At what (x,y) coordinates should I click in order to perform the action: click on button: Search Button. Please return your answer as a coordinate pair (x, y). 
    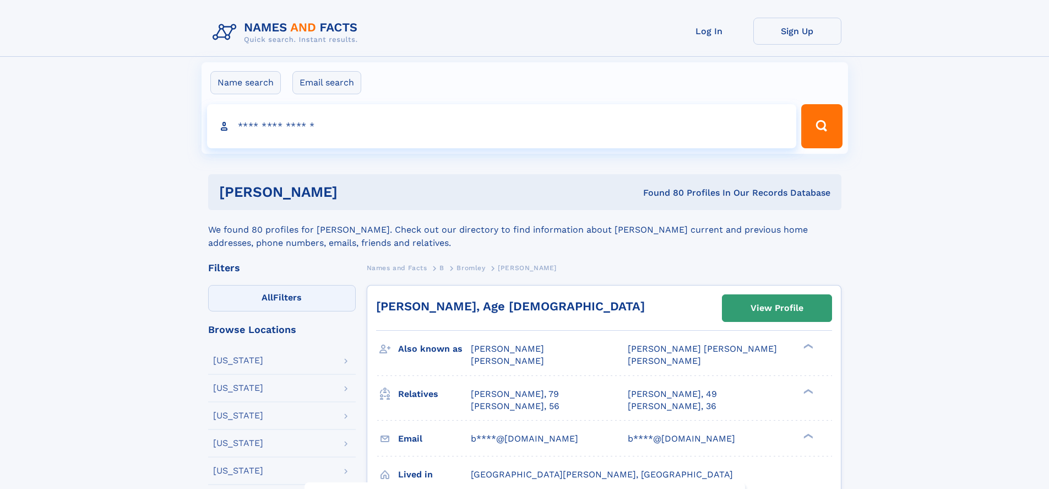
    Looking at the image, I should click on (822, 126).